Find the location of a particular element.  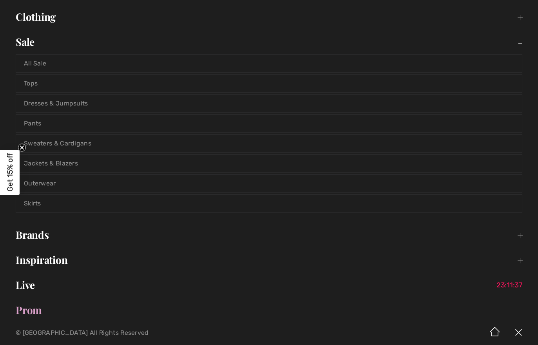

a: Sweaters & Cardigans is located at coordinates (269, 144).